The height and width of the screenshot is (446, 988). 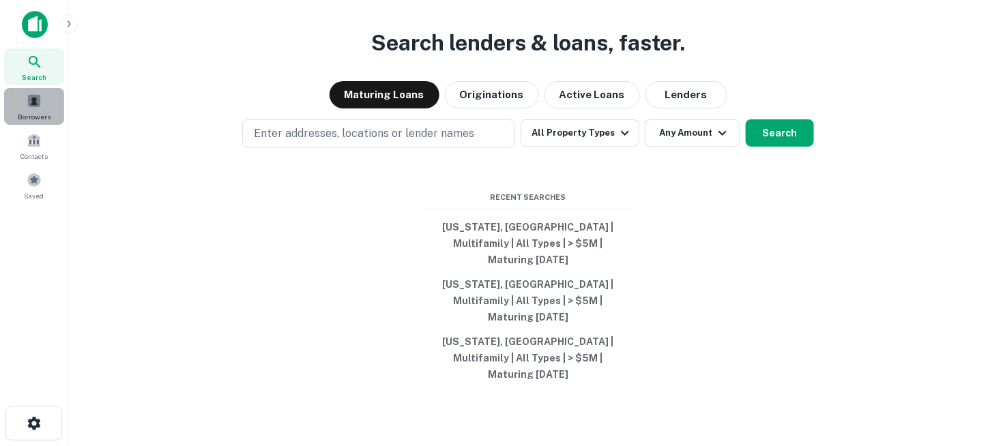 I want to click on a: Contacts, so click(x=34, y=146).